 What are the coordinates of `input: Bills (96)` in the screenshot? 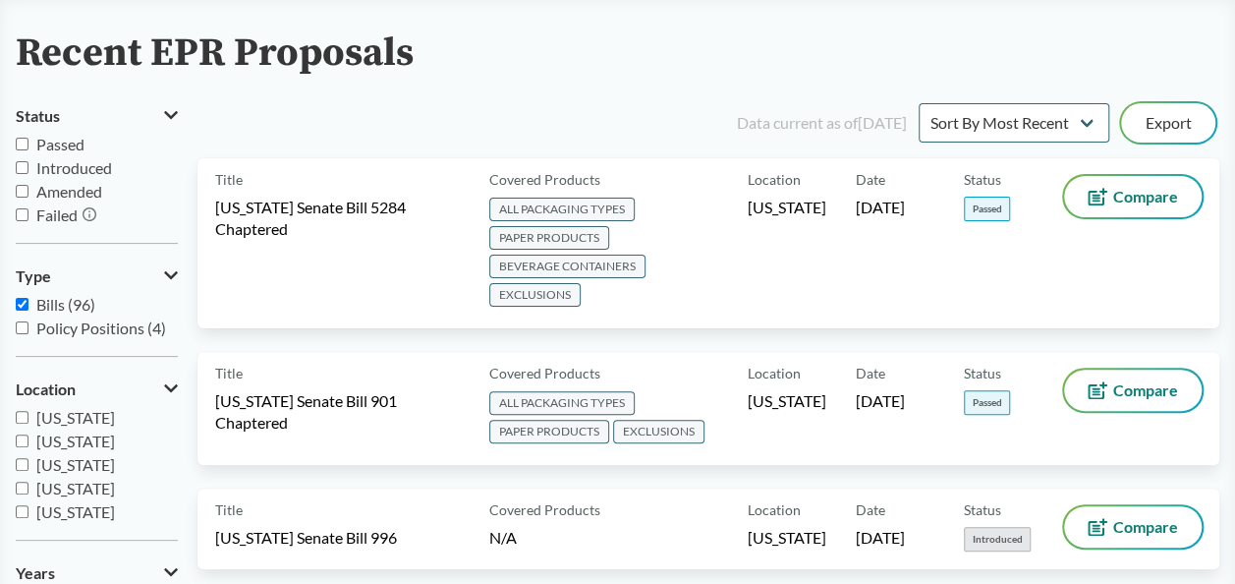 It's located at (22, 304).